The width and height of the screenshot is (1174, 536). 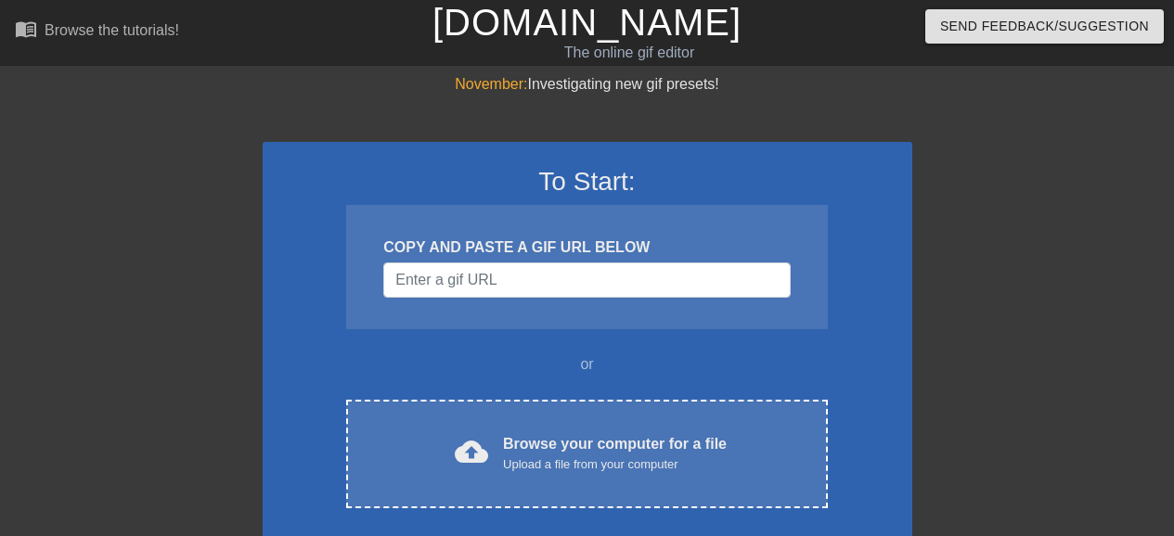 What do you see at coordinates (471, 452) in the screenshot?
I see `span: cloud_upload` at bounding box center [471, 452].